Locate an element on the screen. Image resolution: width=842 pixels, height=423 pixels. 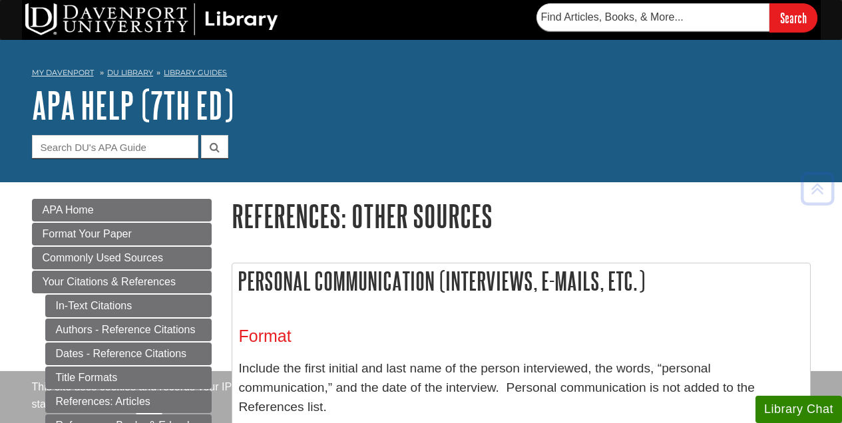
button: Library Chat is located at coordinates (799, 409).